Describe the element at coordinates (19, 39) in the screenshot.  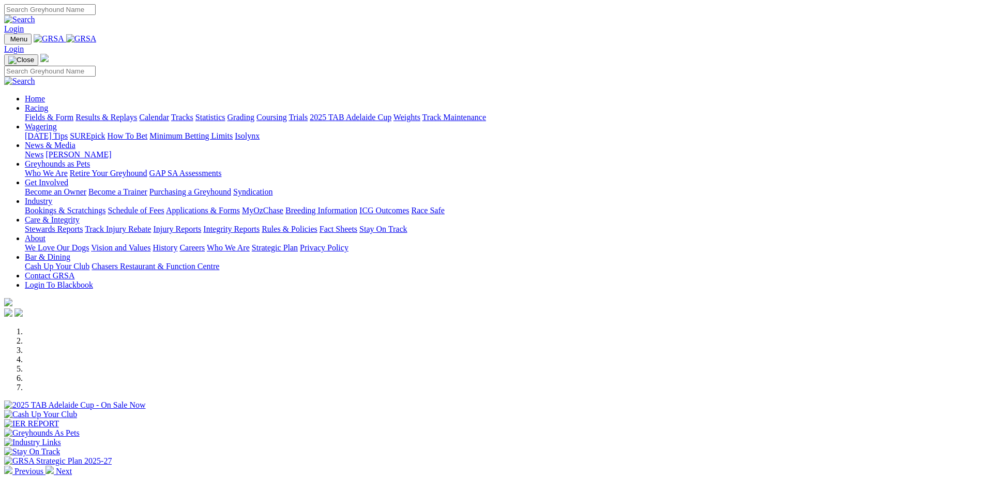
I see `span: Menu` at that location.